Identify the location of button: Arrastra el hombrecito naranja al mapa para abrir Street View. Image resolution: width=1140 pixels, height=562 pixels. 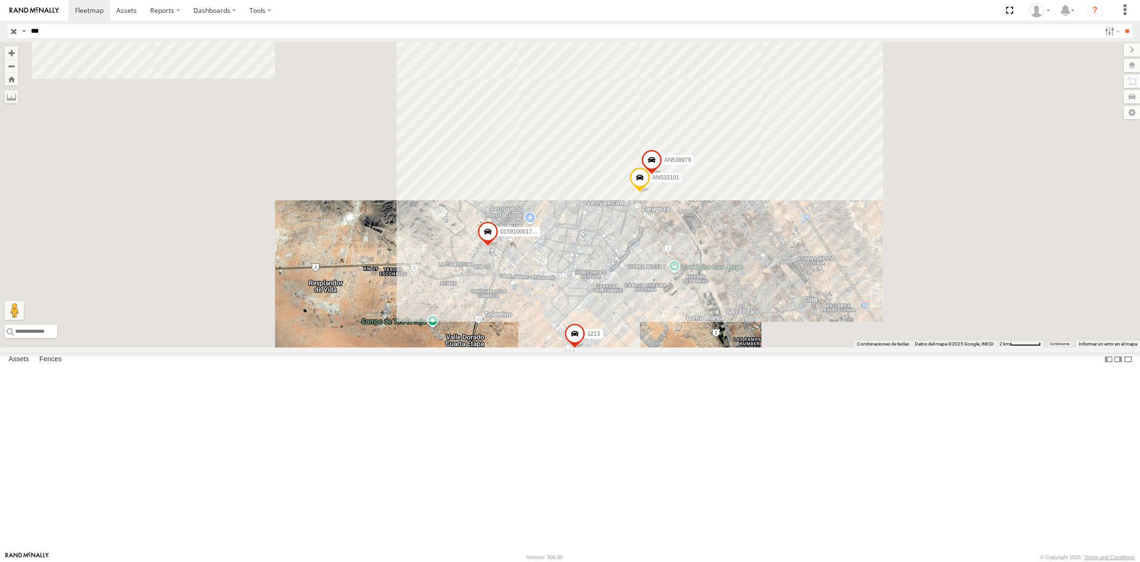
(14, 311).